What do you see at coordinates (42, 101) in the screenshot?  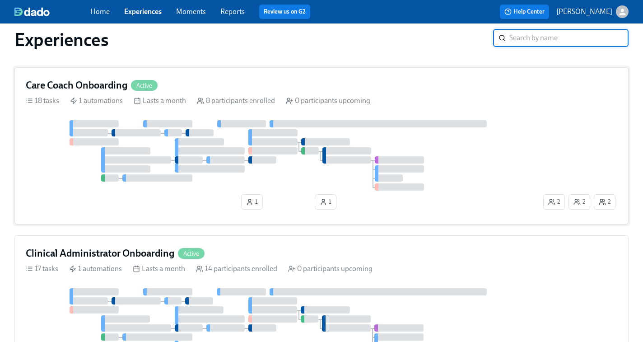 I see `div: 18 tasks` at bounding box center [42, 101].